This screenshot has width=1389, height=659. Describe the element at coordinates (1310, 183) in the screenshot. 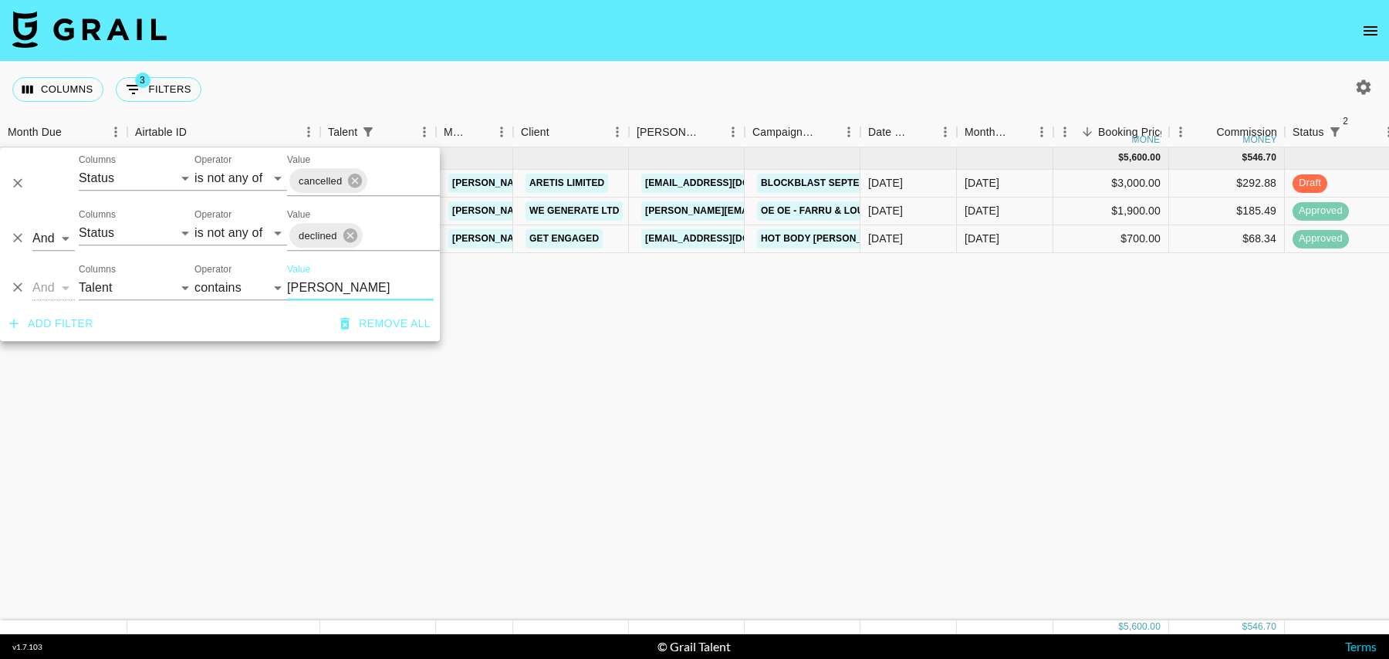

I see `span: draft` at that location.